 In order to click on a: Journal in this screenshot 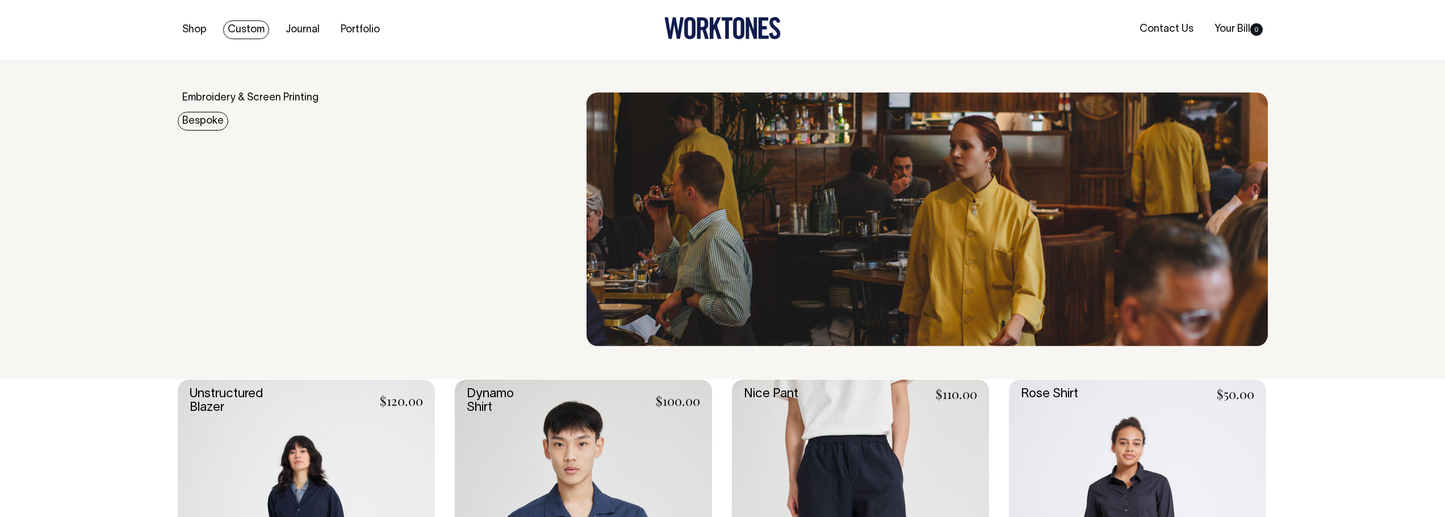, I will do `click(303, 30)`.